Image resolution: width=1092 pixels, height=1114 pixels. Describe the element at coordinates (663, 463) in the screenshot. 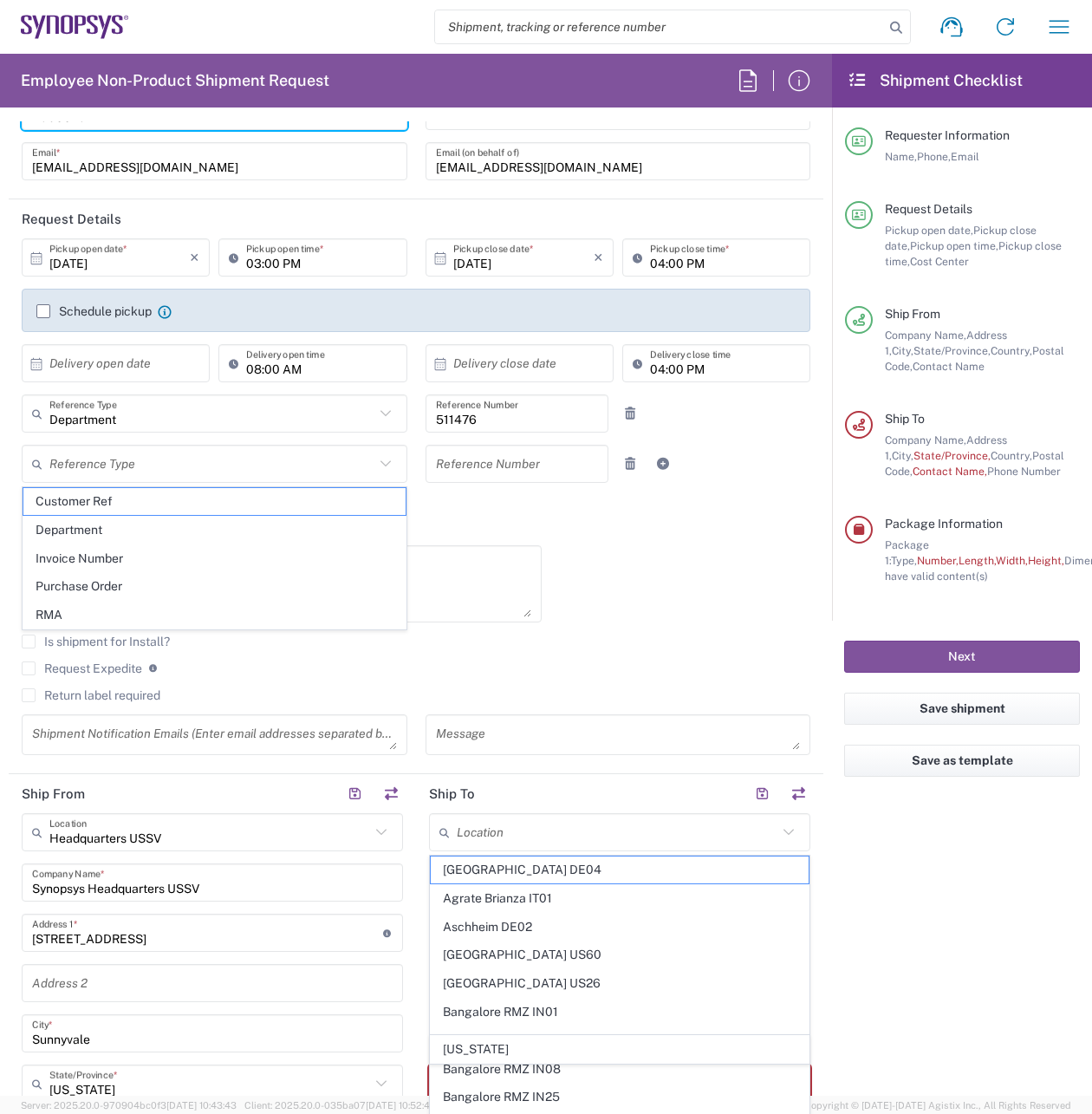

I see `a: Add Reference` at that location.